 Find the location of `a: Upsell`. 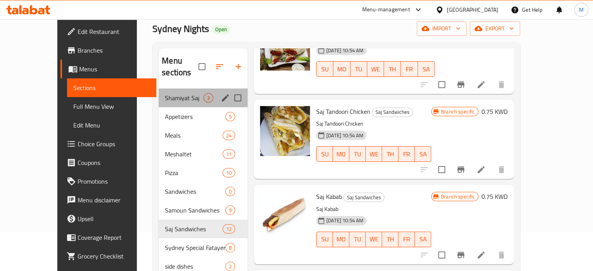

a: Upsell is located at coordinates (108, 219).